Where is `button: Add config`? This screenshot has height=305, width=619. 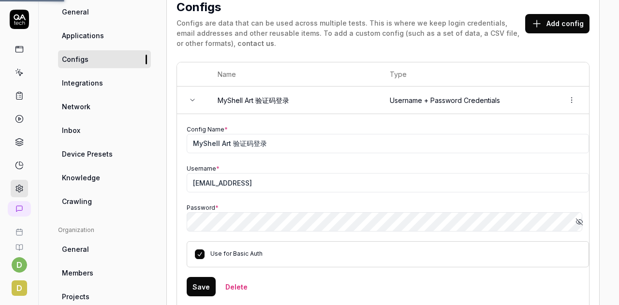
button: Add config is located at coordinates (557, 24).